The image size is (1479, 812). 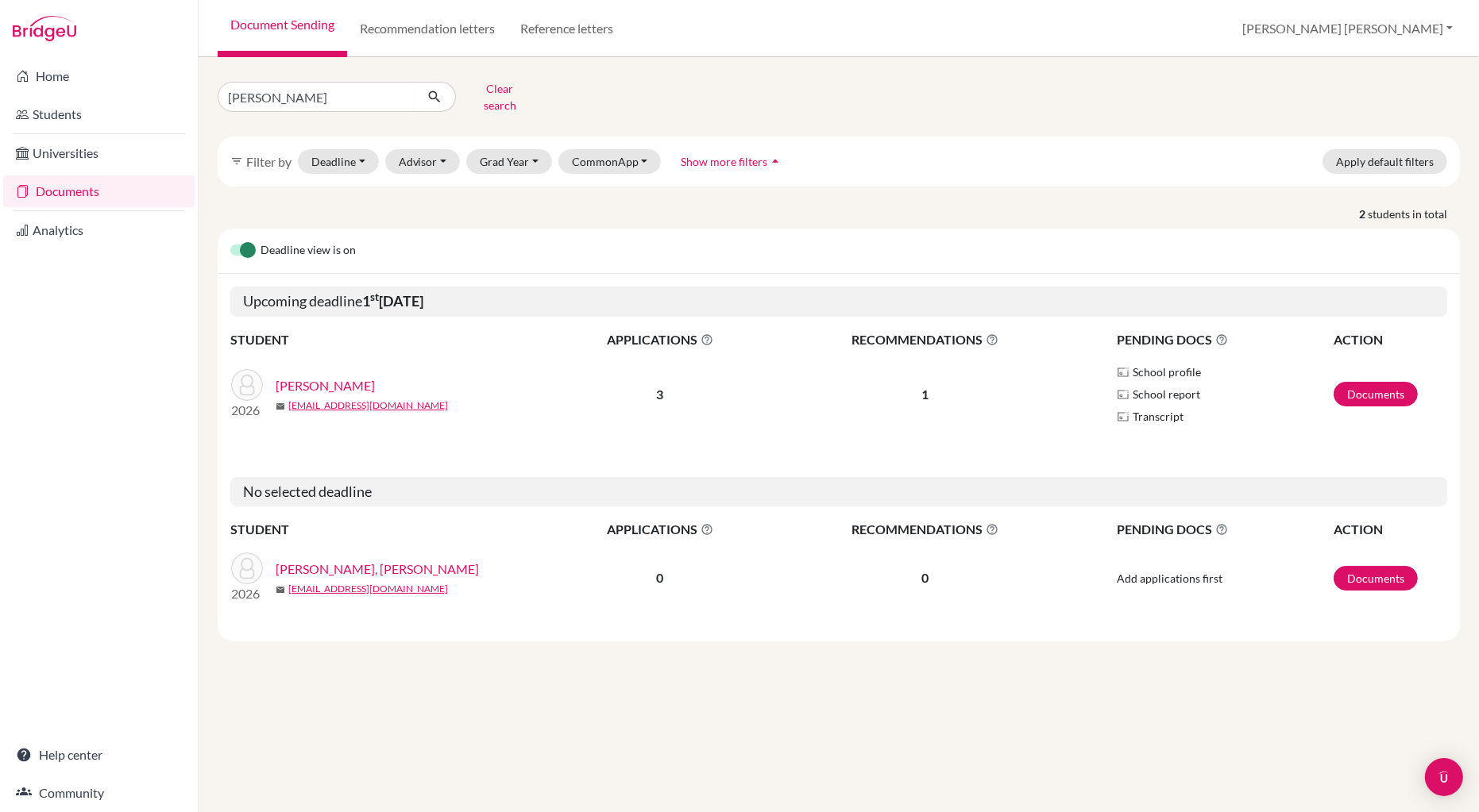 I want to click on span: School profile, so click(x=1167, y=372).